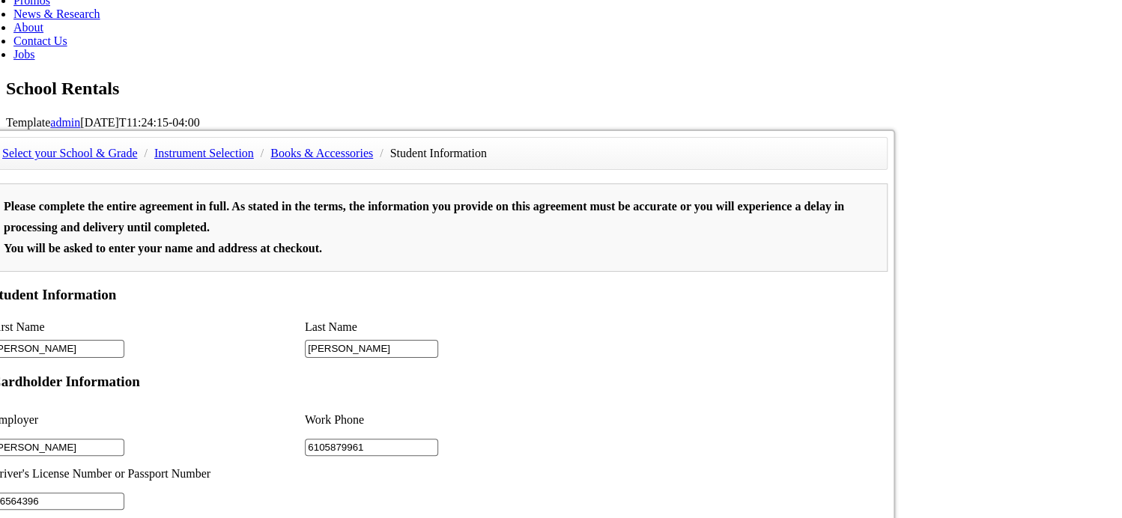 Image resolution: width=1122 pixels, height=518 pixels. What do you see at coordinates (145, 11) in the screenshot?
I see `input: Page` at bounding box center [145, 11].